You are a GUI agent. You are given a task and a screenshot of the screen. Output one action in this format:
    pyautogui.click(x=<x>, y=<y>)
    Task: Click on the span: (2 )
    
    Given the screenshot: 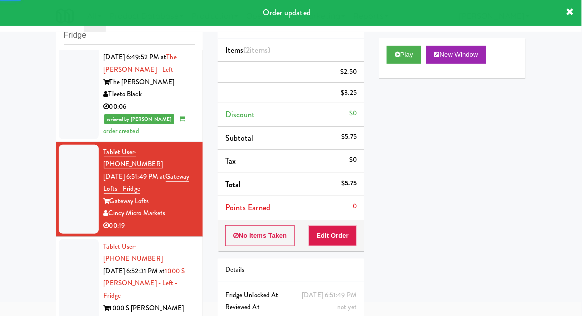 What is the action you would take?
    pyautogui.click(x=257, y=50)
    